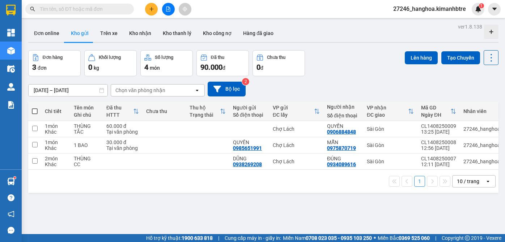 The height and width of the screenshot is (242, 505). I want to click on div: CC, so click(86, 165).